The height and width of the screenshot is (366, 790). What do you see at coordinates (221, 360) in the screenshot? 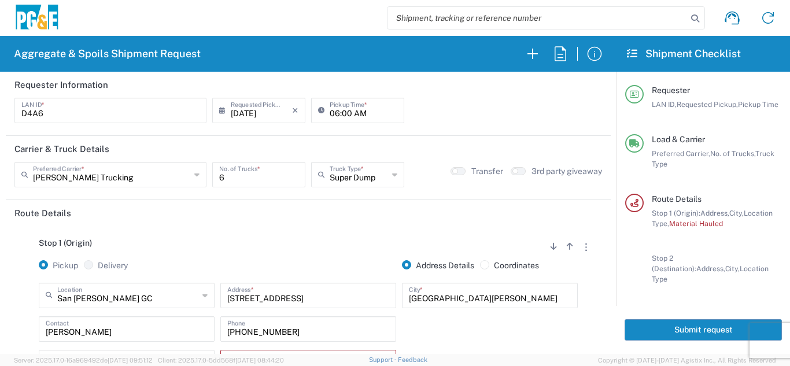
I see `span: Client: 2025.17.0-5dd568f` at bounding box center [221, 360].